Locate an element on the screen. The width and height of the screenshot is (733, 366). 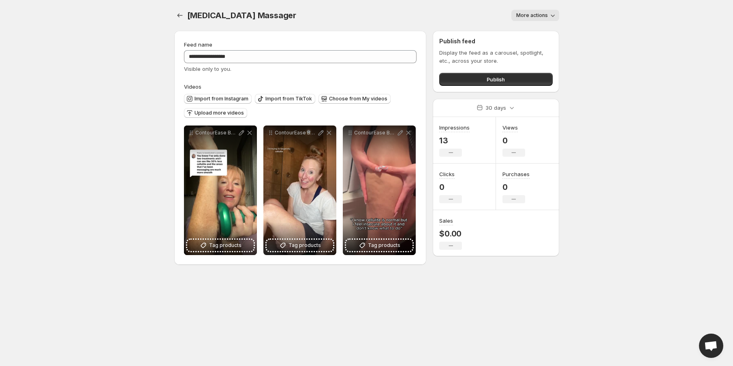
h3: Clicks is located at coordinates (447, 174).